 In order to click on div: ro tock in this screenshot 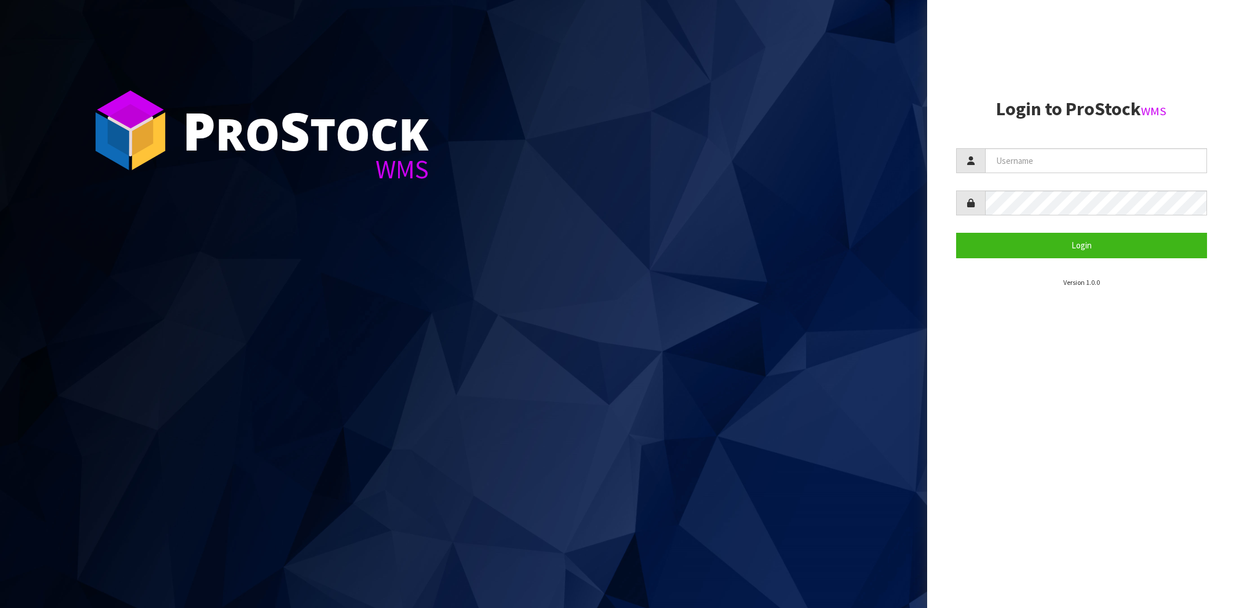, I will do `click(305, 130)`.